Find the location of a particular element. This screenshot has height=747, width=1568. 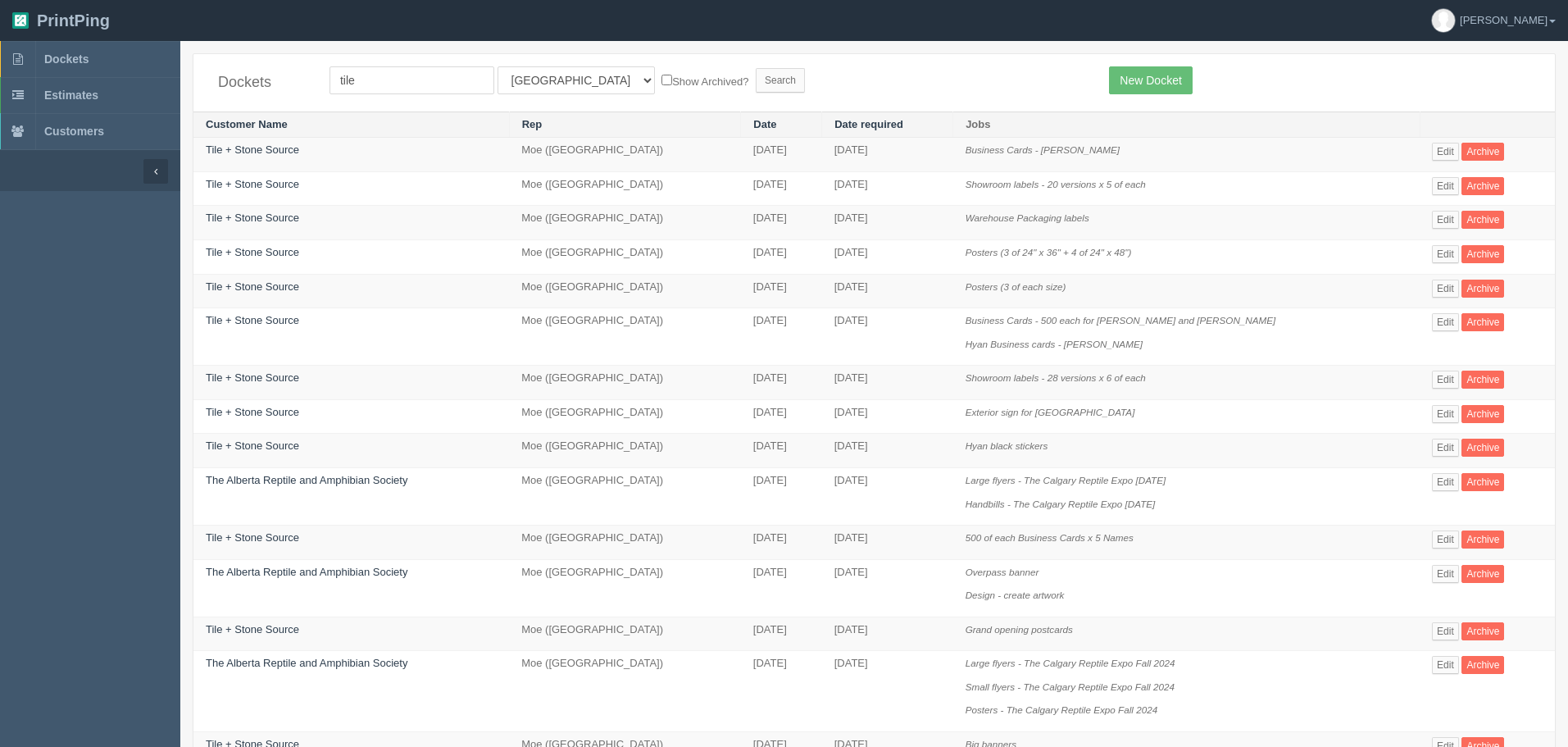

a: Date is located at coordinates (765, 124).